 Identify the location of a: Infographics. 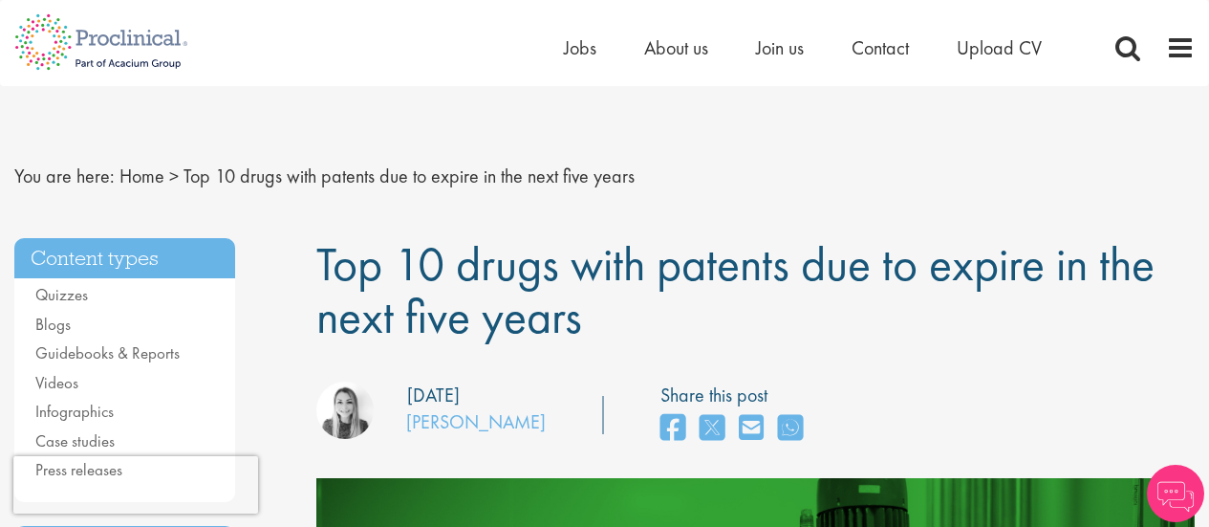
(75, 411).